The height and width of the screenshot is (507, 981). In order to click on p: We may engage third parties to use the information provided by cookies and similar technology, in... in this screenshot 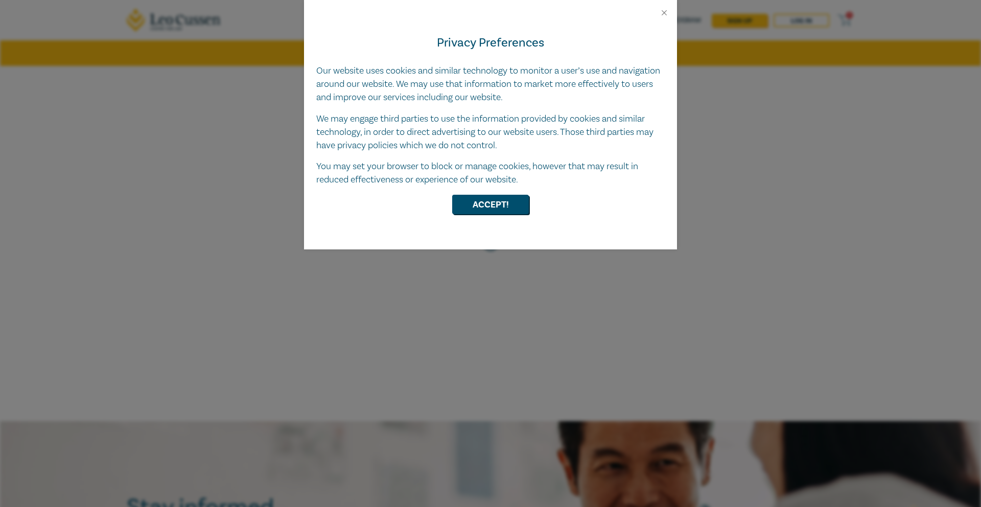, I will do `click(491, 132)`.